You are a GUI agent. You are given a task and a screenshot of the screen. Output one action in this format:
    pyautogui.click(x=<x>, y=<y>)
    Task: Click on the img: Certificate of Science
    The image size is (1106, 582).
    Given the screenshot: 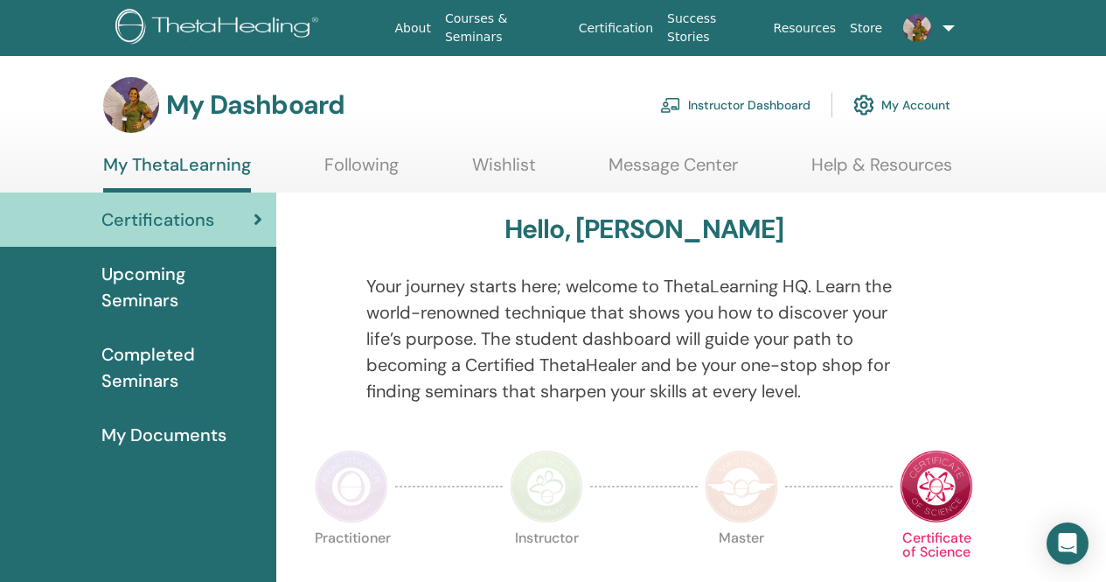 What is the action you would take?
    pyautogui.click(x=937, y=486)
    